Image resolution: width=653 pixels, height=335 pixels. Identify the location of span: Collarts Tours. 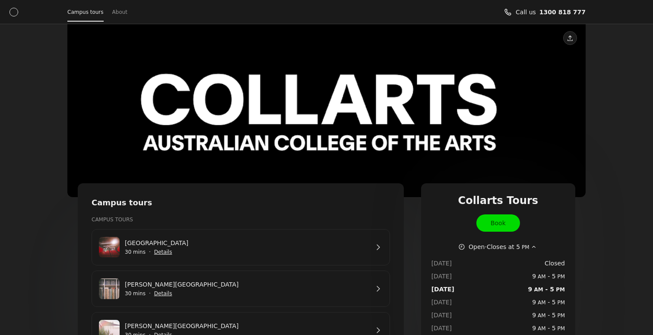
(499, 201).